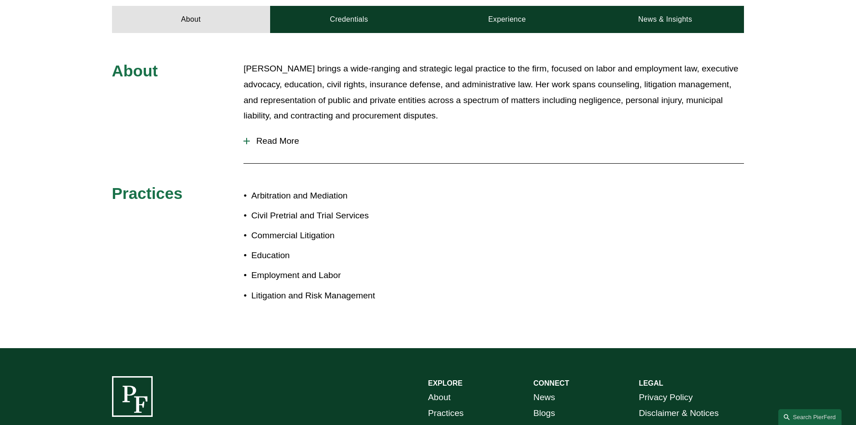 The width and height of the screenshot is (856, 425). I want to click on p: Civil Pretrial and Trial Services, so click(339, 216).